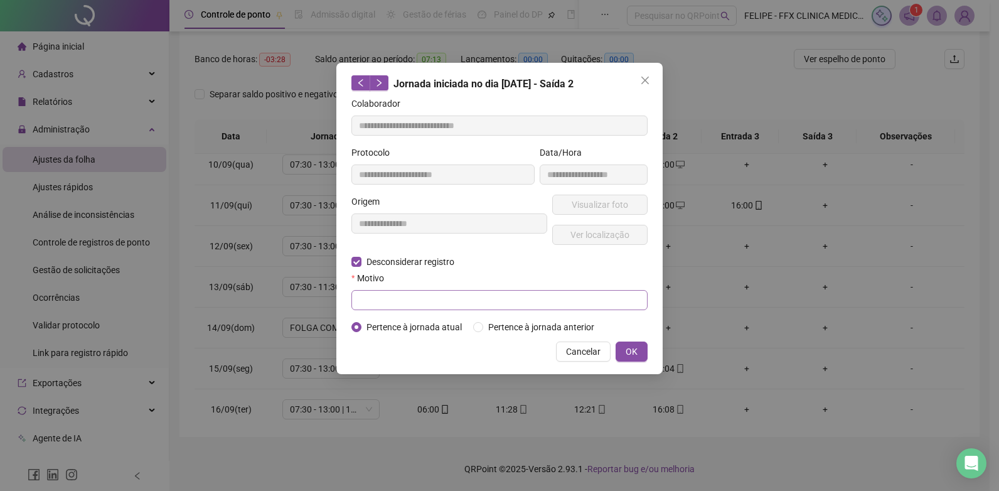 This screenshot has height=491, width=999. Describe the element at coordinates (414, 327) in the screenshot. I see `span: Pertence à jornada atual` at that location.